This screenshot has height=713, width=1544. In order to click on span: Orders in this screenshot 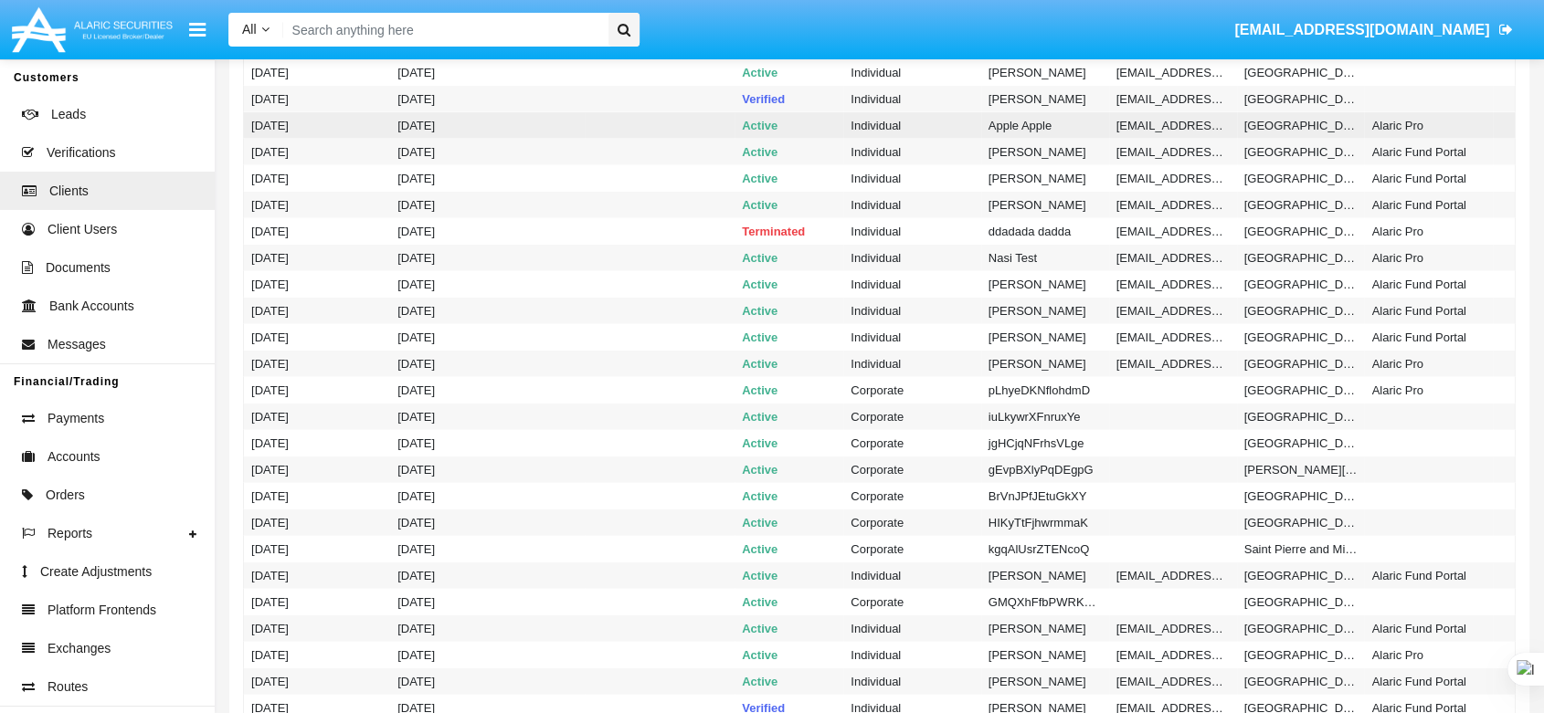, I will do `click(65, 495)`.